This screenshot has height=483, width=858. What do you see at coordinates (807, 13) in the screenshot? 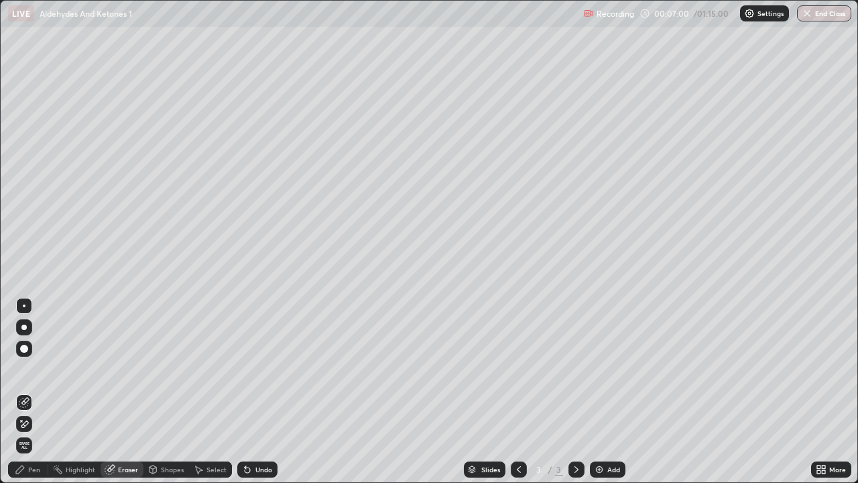
I see `img: end-class-cross` at bounding box center [807, 13].